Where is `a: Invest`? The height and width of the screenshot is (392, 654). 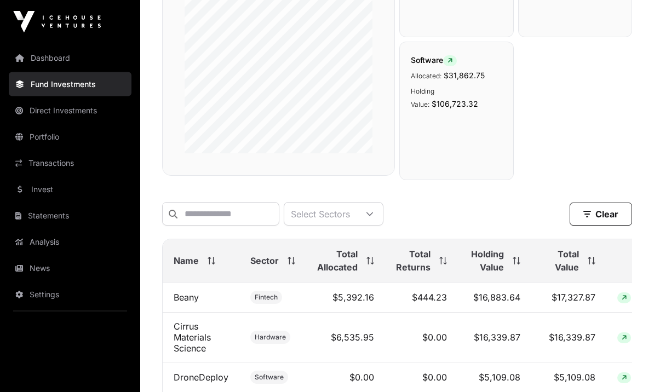 a: Invest is located at coordinates (70, 190).